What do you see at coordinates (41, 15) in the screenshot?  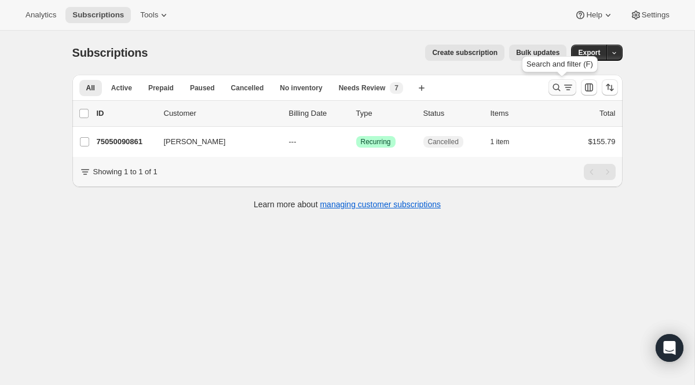 I see `button: Analytics` at bounding box center [41, 15].